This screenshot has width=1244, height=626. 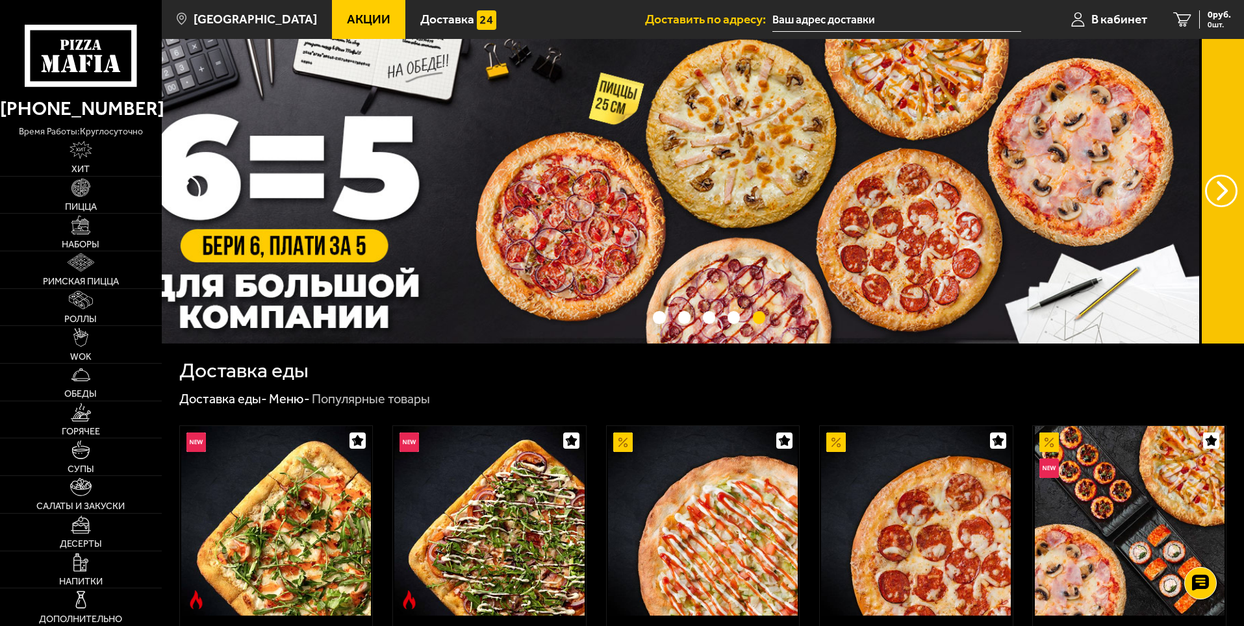 I want to click on span: В кабинет, so click(x=1119, y=19).